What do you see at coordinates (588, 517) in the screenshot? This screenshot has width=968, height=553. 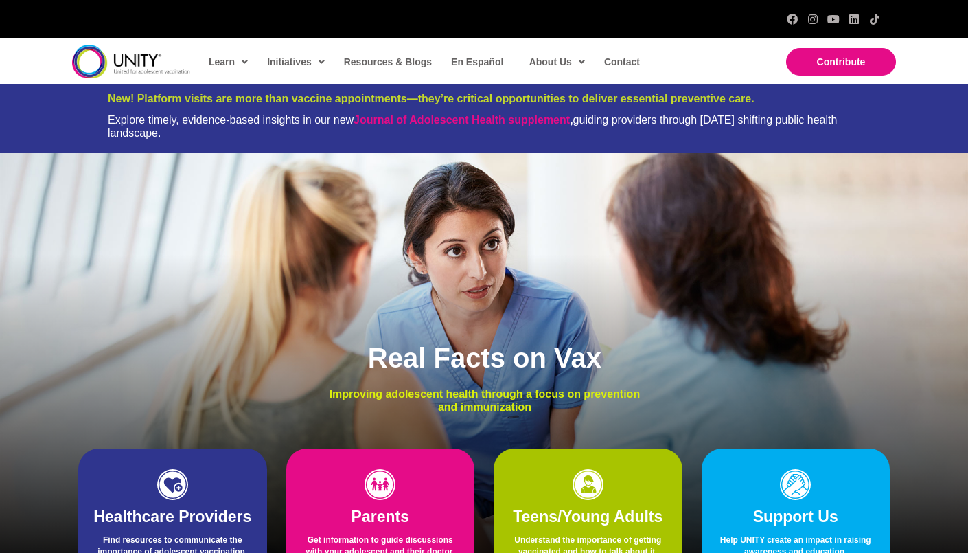 I see `h2: Teens/Young Adults` at bounding box center [588, 517].